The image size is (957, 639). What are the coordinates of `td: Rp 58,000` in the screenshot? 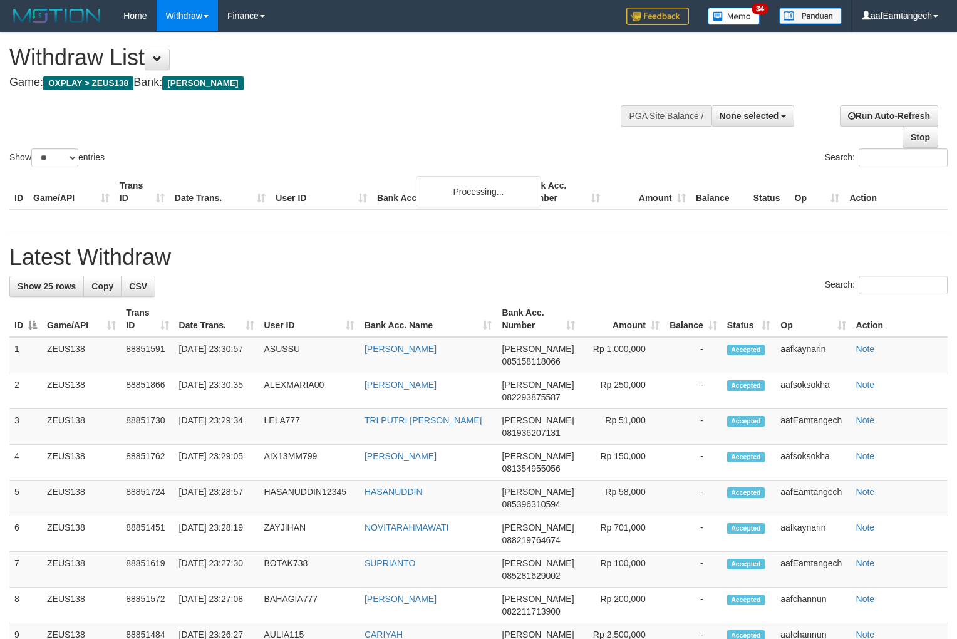 It's located at (622, 498).